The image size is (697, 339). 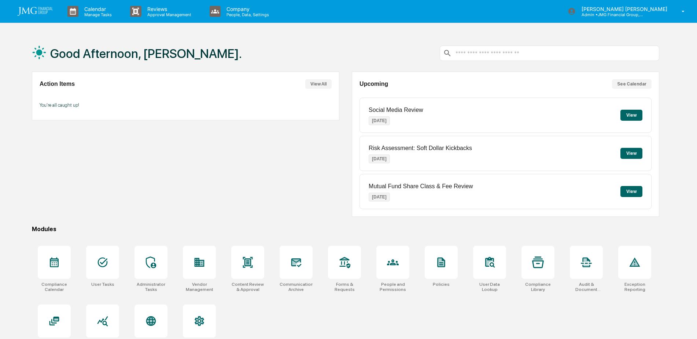 What do you see at coordinates (393, 287) in the screenshot?
I see `div: People and Permissions` at bounding box center [393, 287].